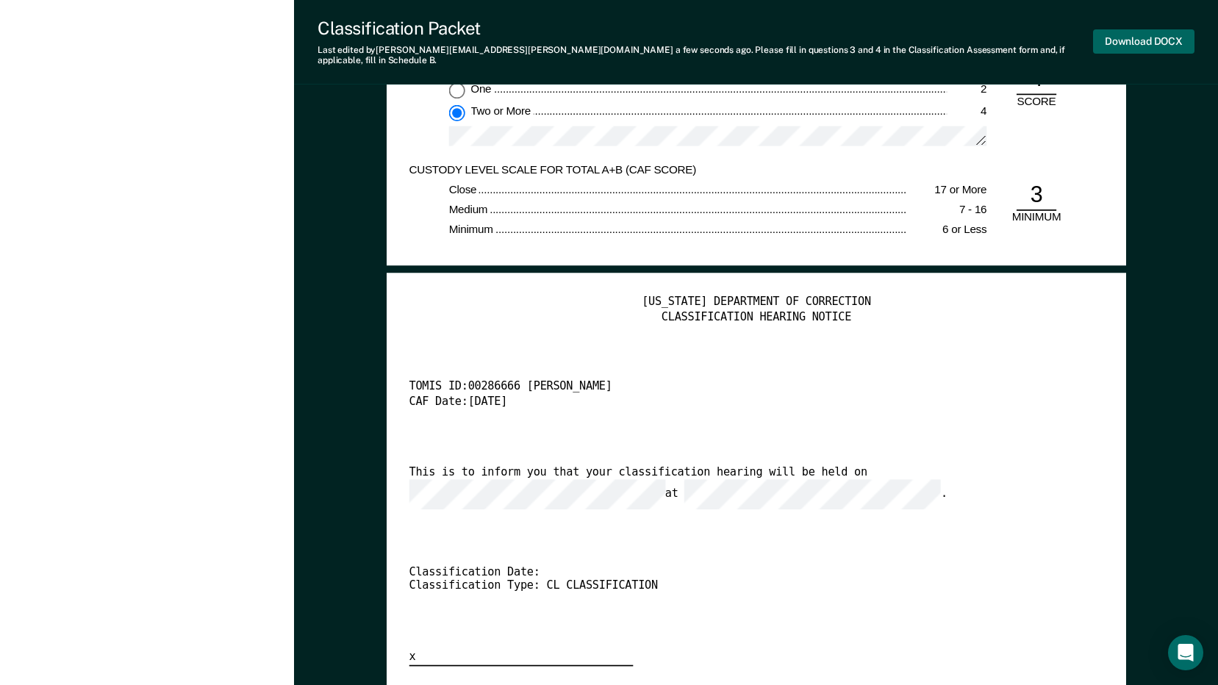 This screenshot has width=1218, height=685. I want to click on div: 17 or More, so click(947, 190).